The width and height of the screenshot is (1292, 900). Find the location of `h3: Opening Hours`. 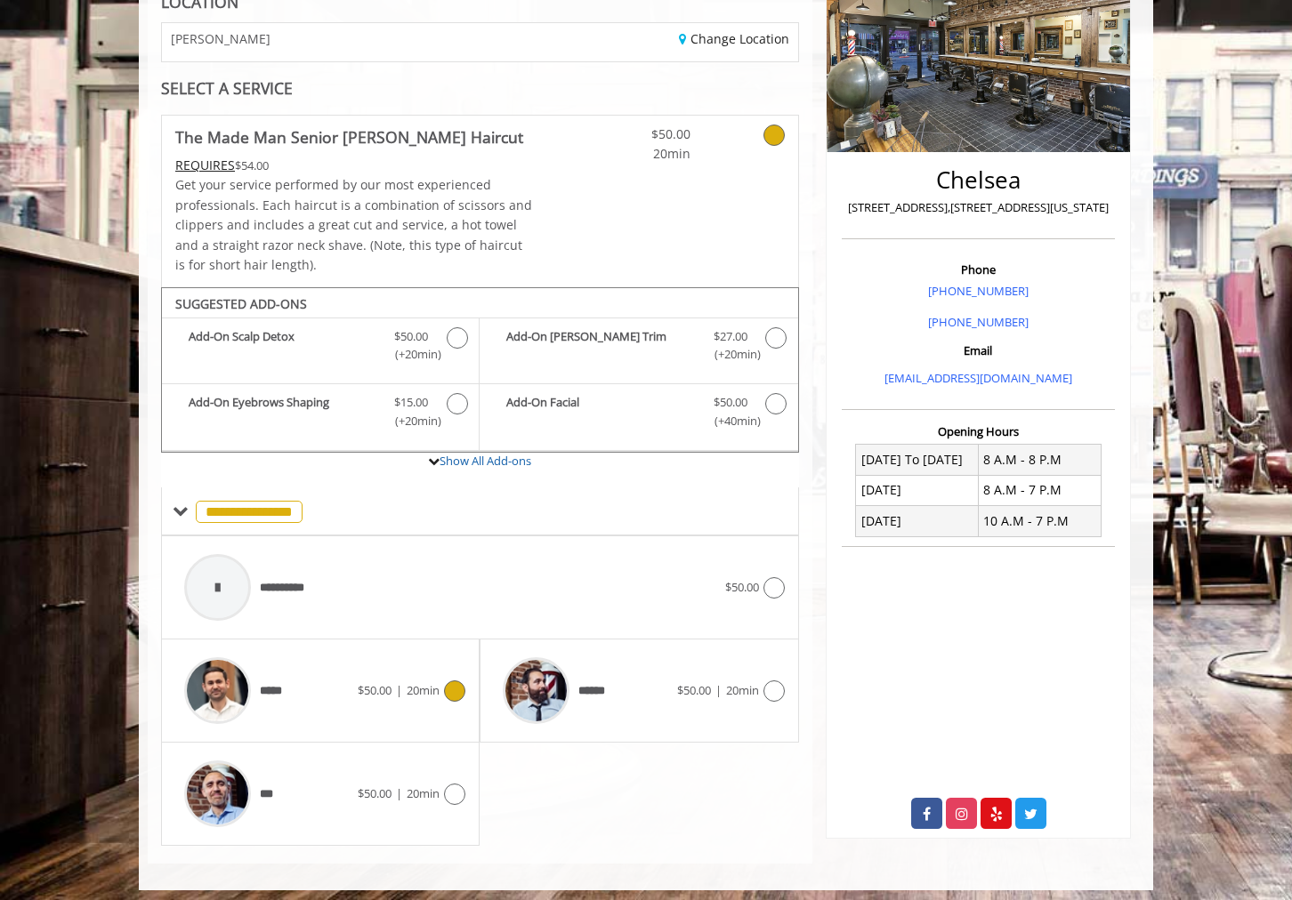

h3: Opening Hours is located at coordinates (978, 431).